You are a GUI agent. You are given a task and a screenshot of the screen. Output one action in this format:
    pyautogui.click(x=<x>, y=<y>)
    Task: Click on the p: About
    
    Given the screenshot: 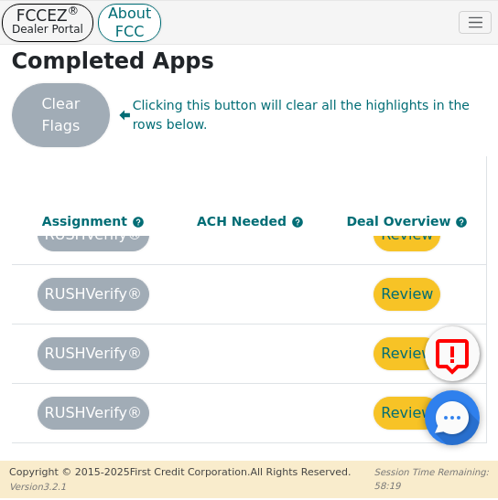 What is the action you would take?
    pyautogui.click(x=129, y=14)
    